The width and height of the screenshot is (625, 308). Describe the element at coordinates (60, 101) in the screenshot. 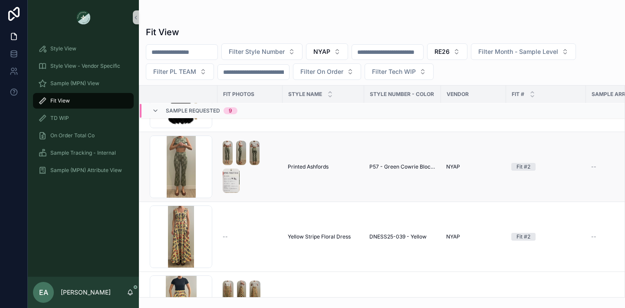

I see `span: Fit View` at that location.